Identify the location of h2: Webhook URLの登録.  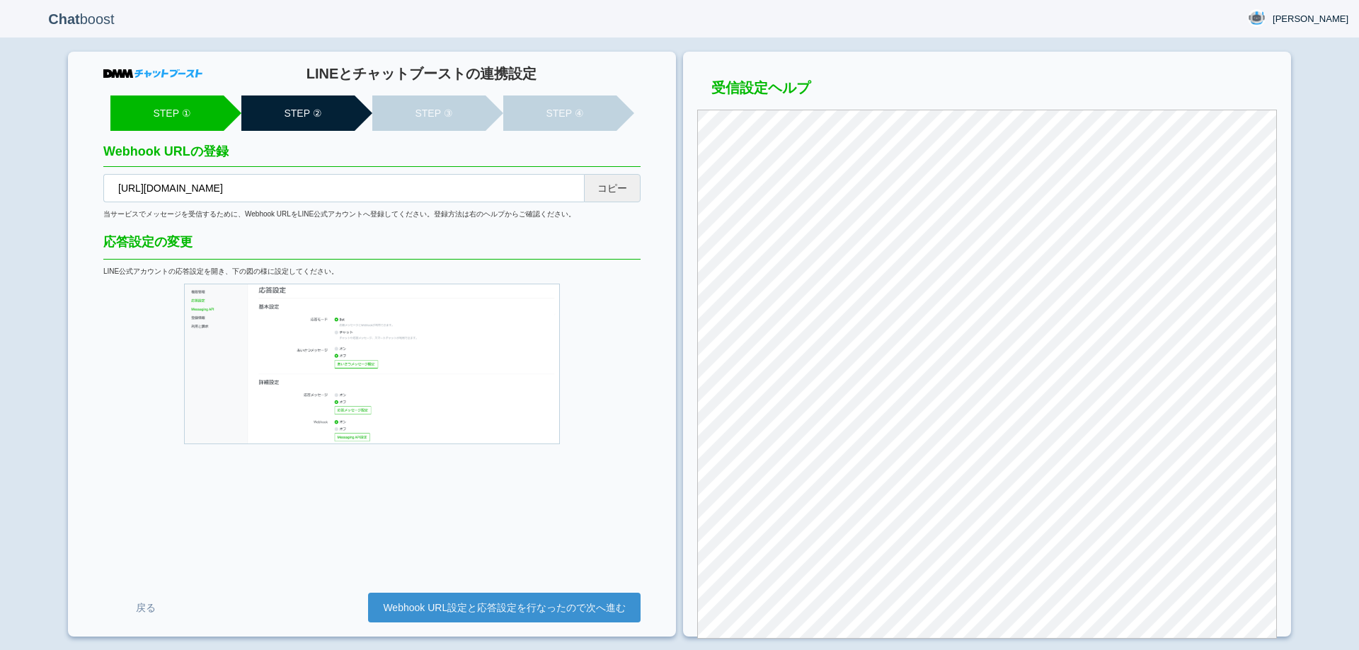
(371, 156).